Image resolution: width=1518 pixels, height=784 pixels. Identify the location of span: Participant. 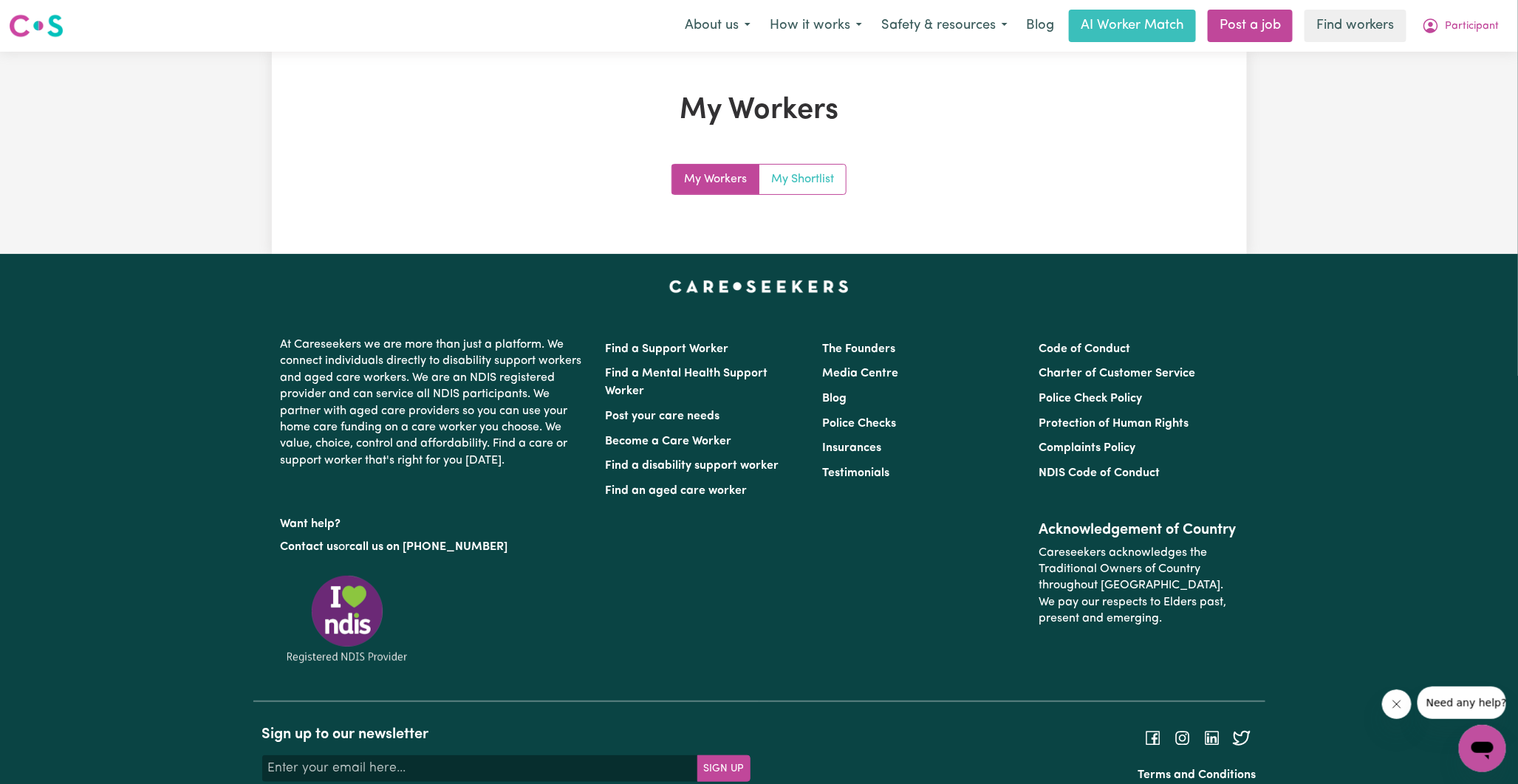
(1472, 27).